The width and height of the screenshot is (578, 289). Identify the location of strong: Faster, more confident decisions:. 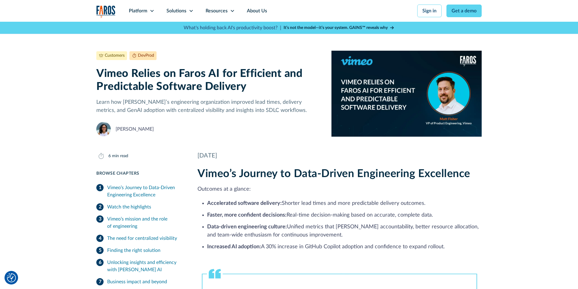
(247, 215).